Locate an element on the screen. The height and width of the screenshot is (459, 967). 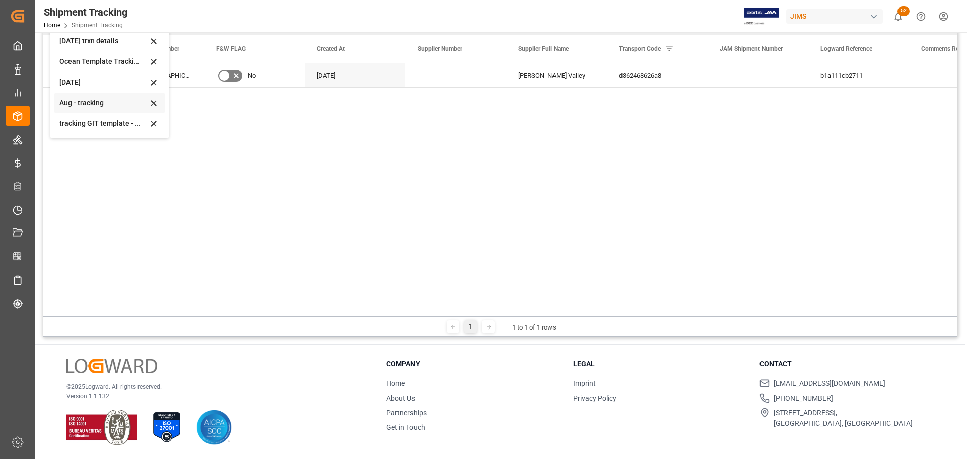
img: ISO 9001 & ISO 14001 Certification is located at coordinates (102, 427).